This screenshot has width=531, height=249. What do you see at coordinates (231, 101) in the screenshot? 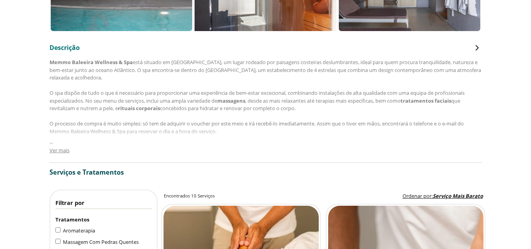
I see `b: massagens` at bounding box center [231, 101].